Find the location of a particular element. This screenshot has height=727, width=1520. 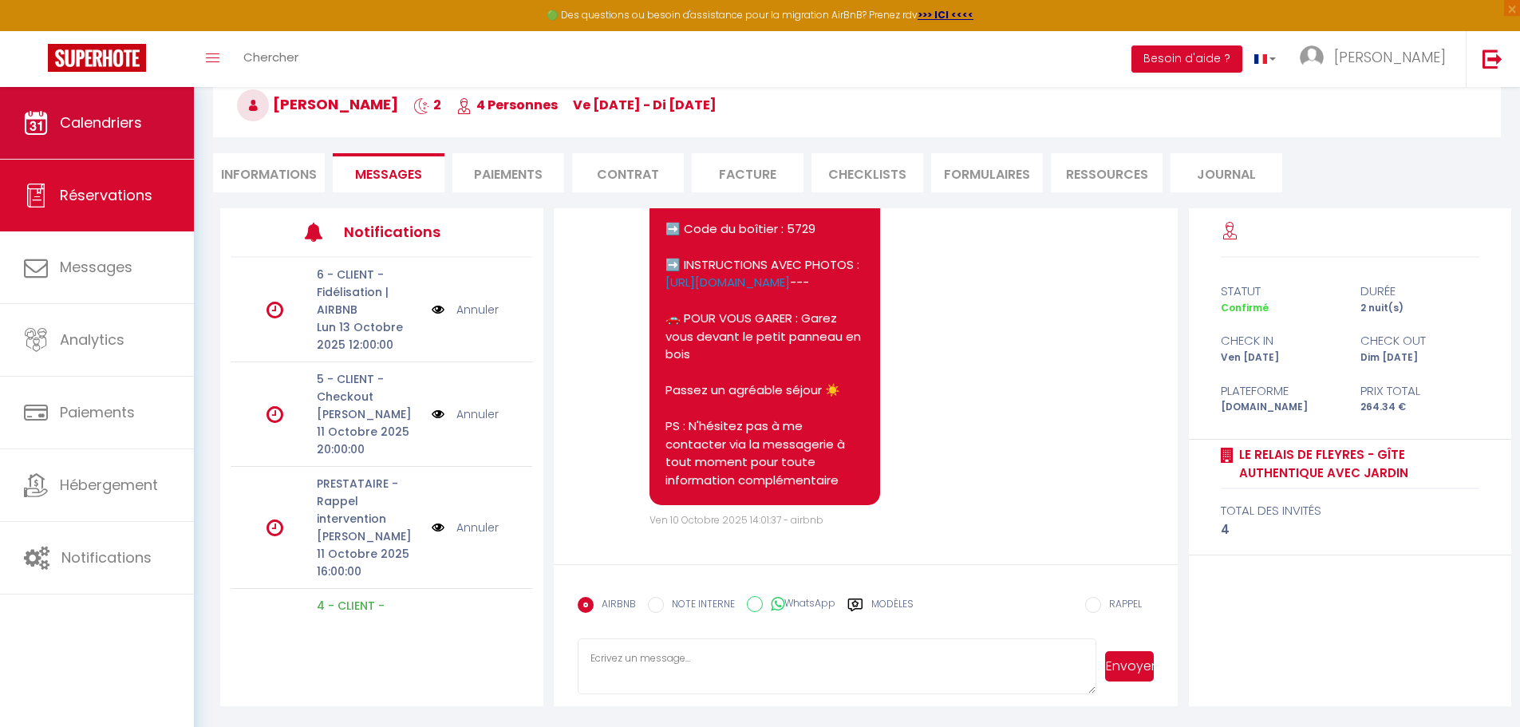

img: Super Booking is located at coordinates (97, 57).